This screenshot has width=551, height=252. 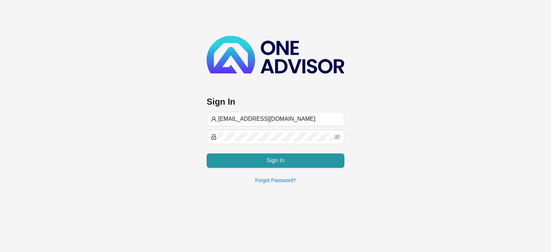 What do you see at coordinates (276, 161) in the screenshot?
I see `span: Sign In` at bounding box center [276, 161].